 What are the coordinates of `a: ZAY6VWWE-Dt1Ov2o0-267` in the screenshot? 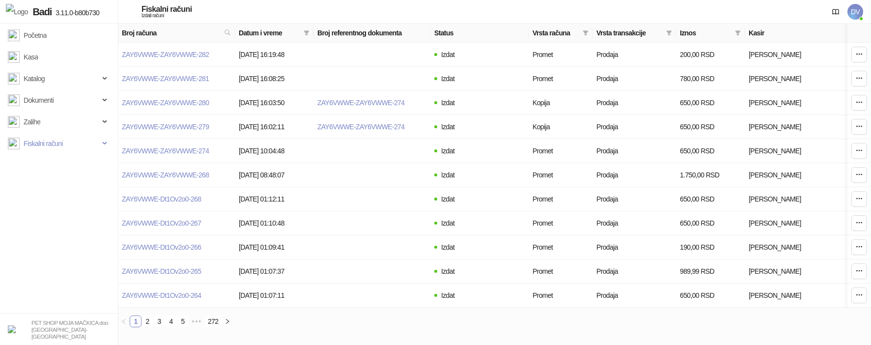 It's located at (161, 223).